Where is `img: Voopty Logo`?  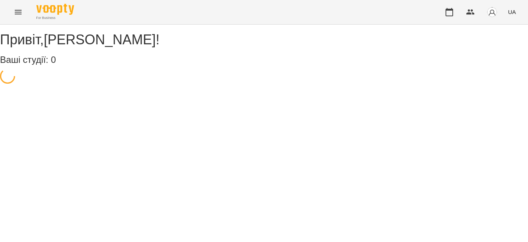
img: Voopty Logo is located at coordinates (55, 9).